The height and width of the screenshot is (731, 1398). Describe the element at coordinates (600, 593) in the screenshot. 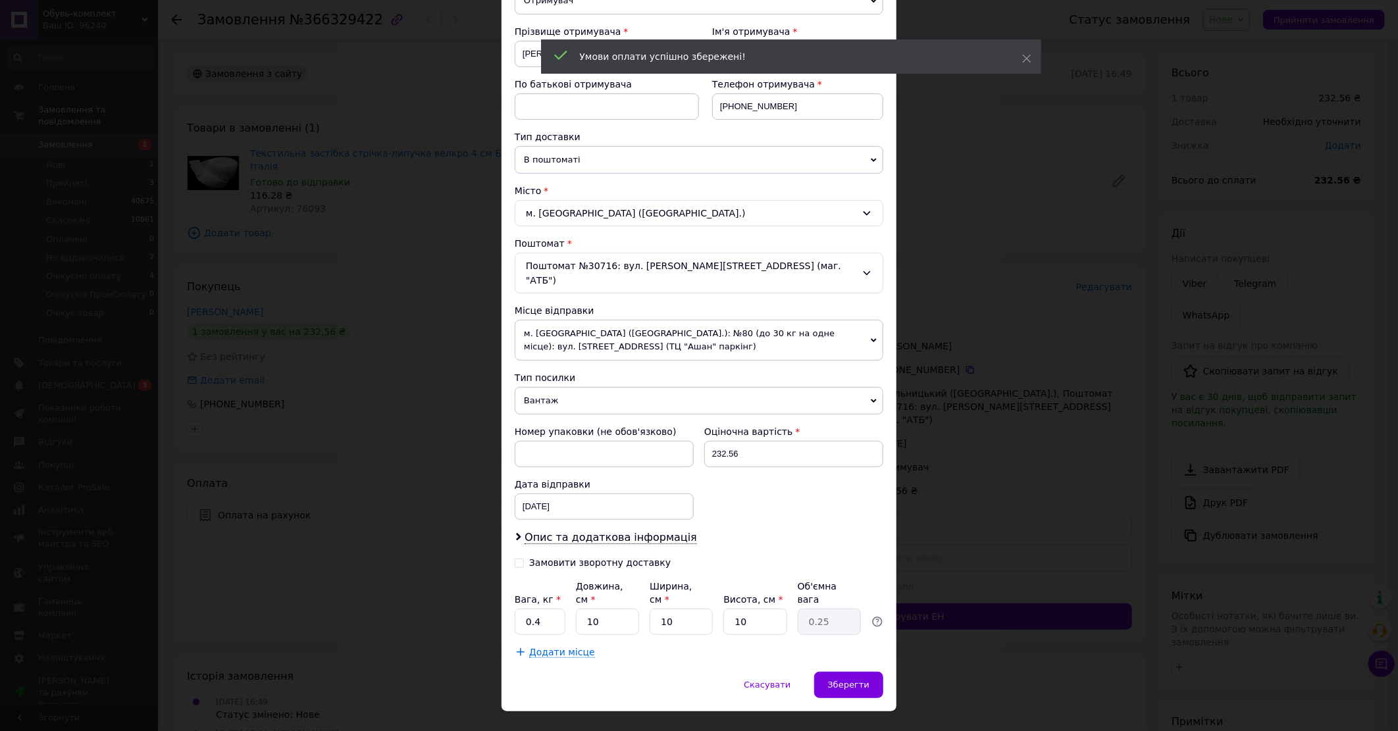

I see `label: Довжина, см` at that location.